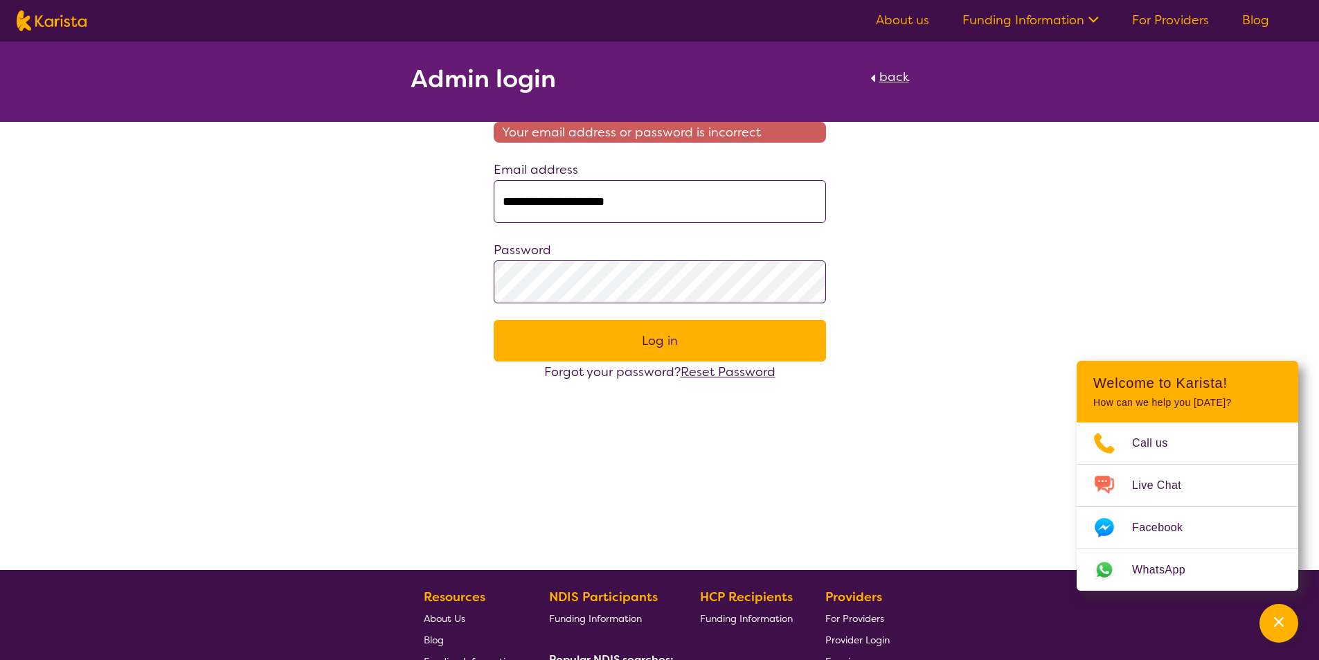  What do you see at coordinates (1165, 528) in the screenshot?
I see `span: Facebook` at bounding box center [1165, 528].